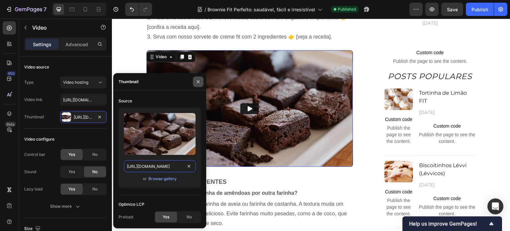 This screenshot has height=231, width=510. Describe the element at coordinates (37, 67) in the screenshot. I see `div: Video source` at that location.